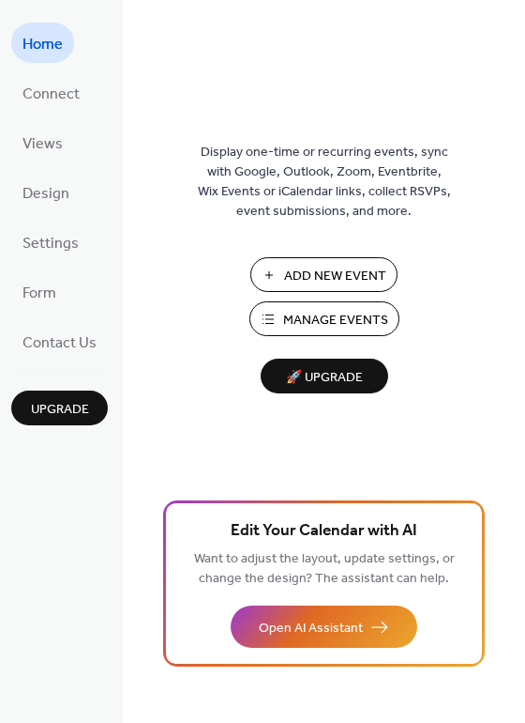 Image resolution: width=525 pixels, height=723 pixels. Describe the element at coordinates (51, 92) in the screenshot. I see `a: Connect` at that location.